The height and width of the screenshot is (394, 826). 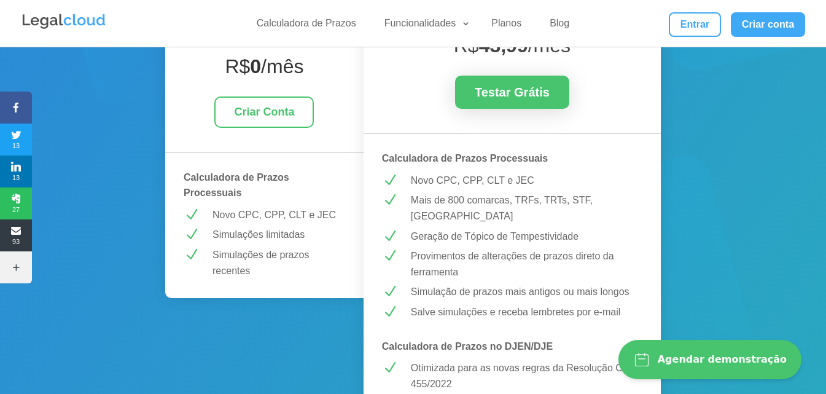 I want to click on h4: R$ /mês, so click(x=264, y=69).